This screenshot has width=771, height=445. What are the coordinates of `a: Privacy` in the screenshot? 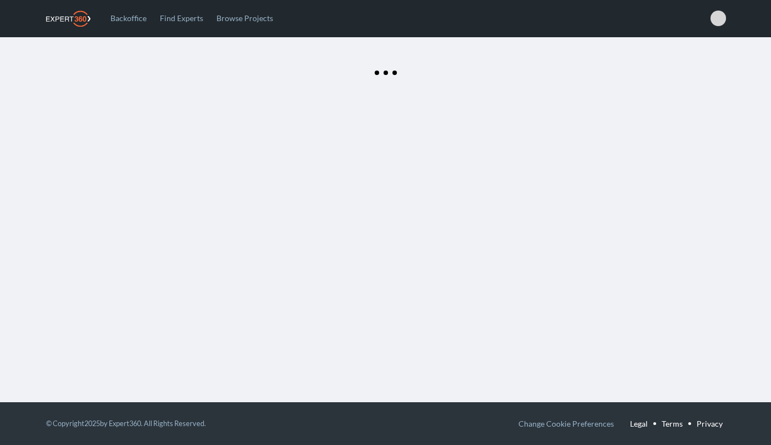 It's located at (710, 423).